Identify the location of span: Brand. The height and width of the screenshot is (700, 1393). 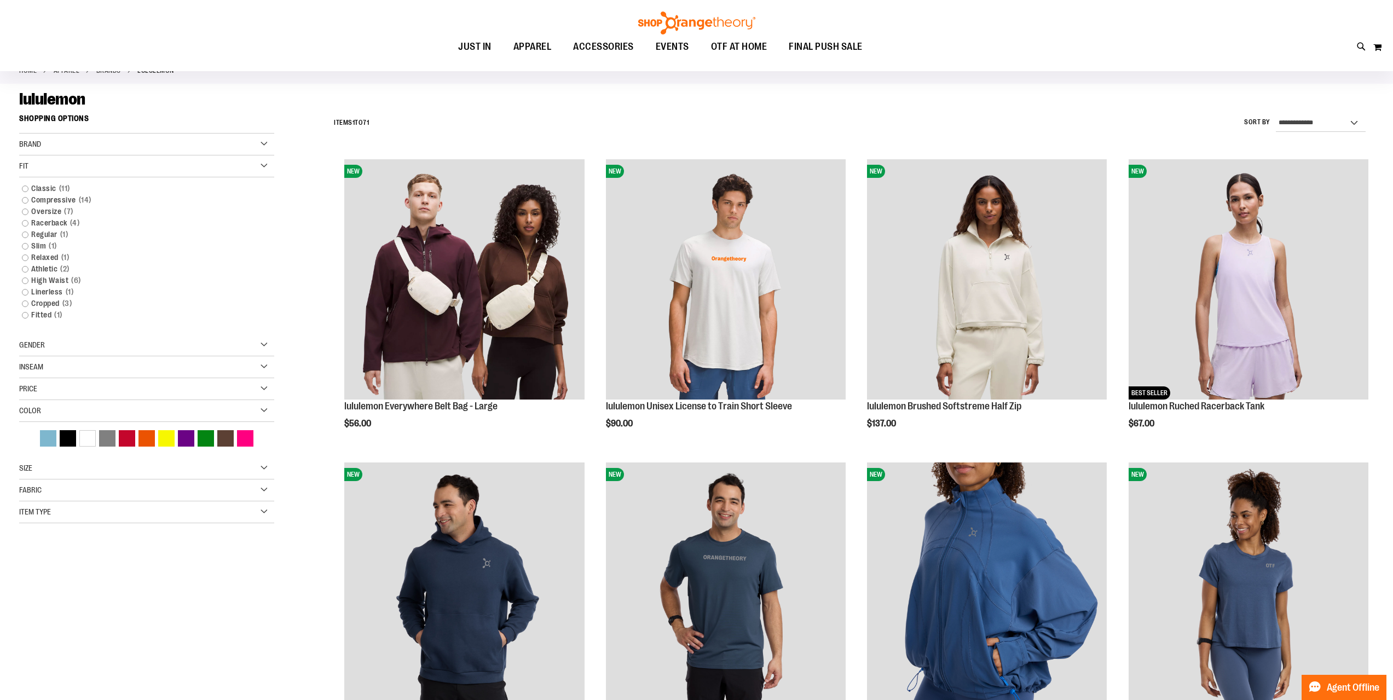
(30, 144).